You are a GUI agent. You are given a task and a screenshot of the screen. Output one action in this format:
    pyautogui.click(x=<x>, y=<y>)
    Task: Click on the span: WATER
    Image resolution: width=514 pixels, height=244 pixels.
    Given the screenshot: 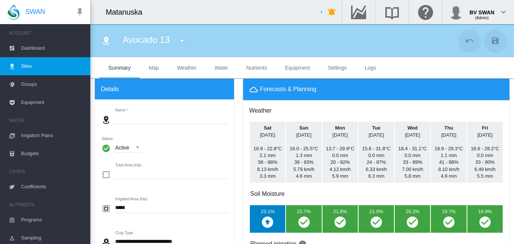 What is the action you would take?
    pyautogui.click(x=47, y=120)
    